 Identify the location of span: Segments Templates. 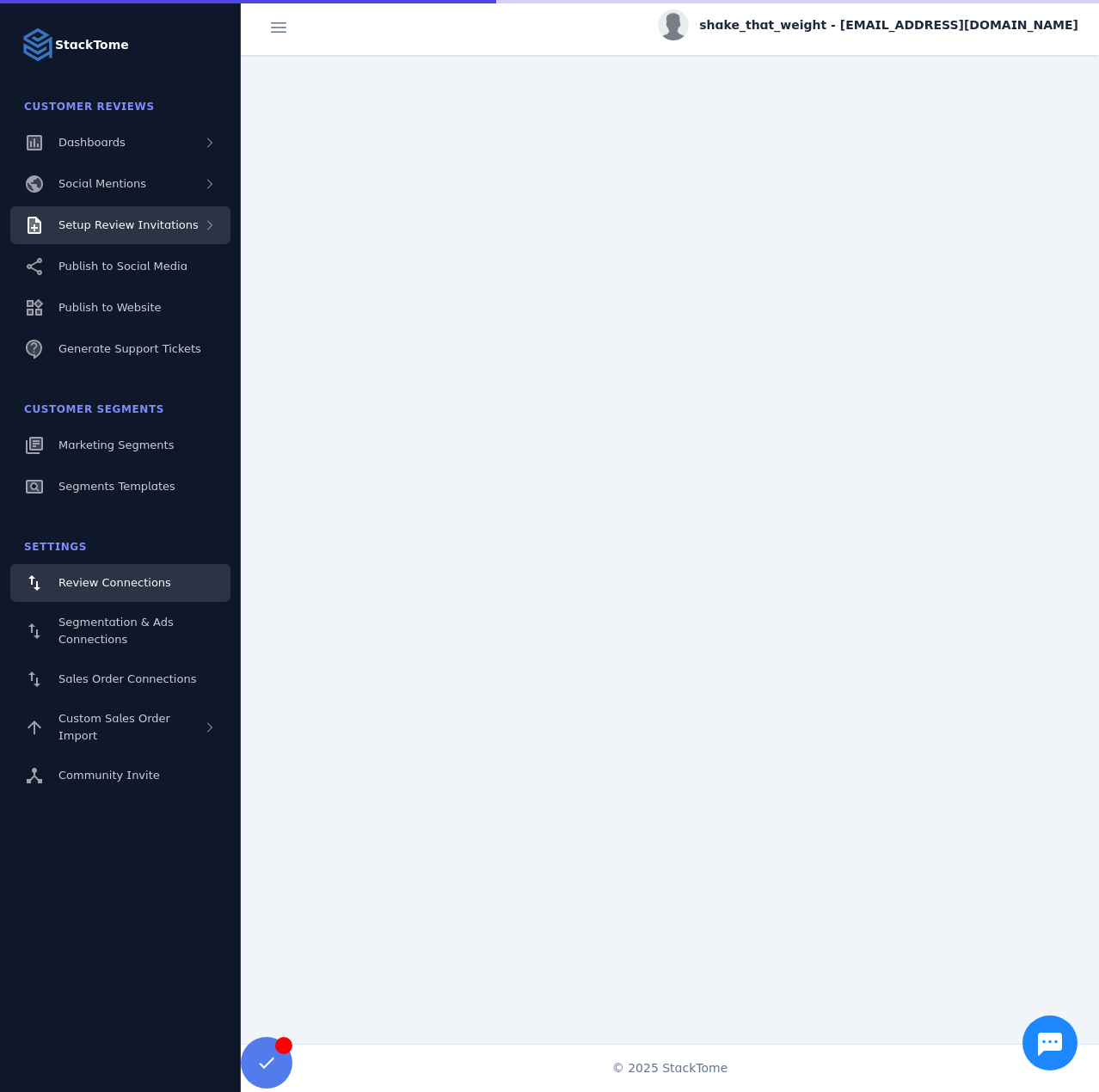
(117, 486).